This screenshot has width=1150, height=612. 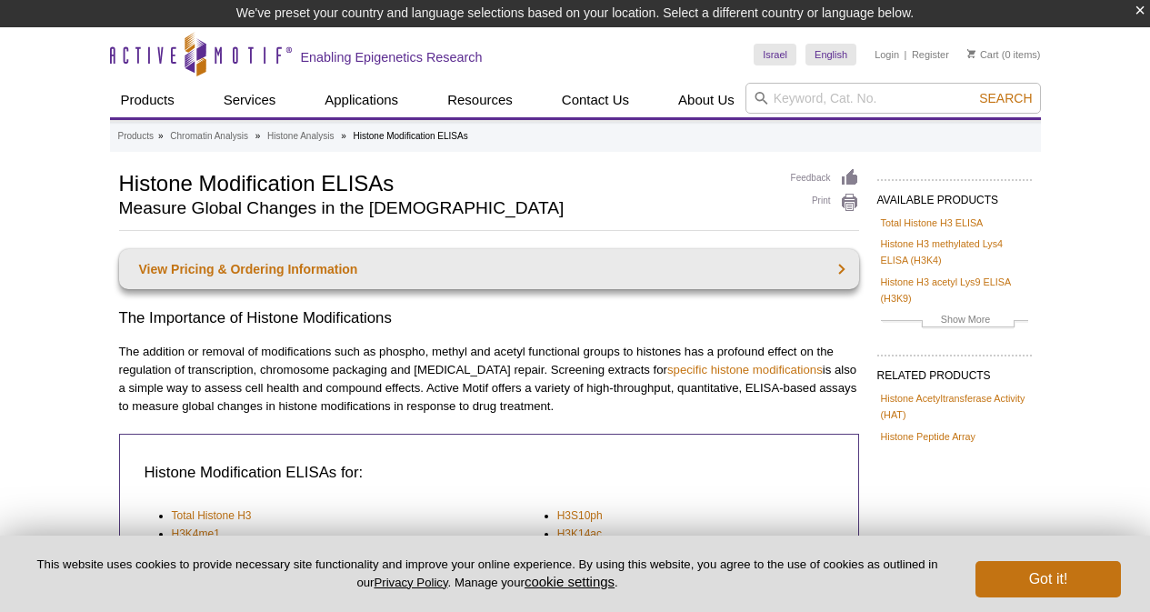 I want to click on a: Services, so click(x=250, y=100).